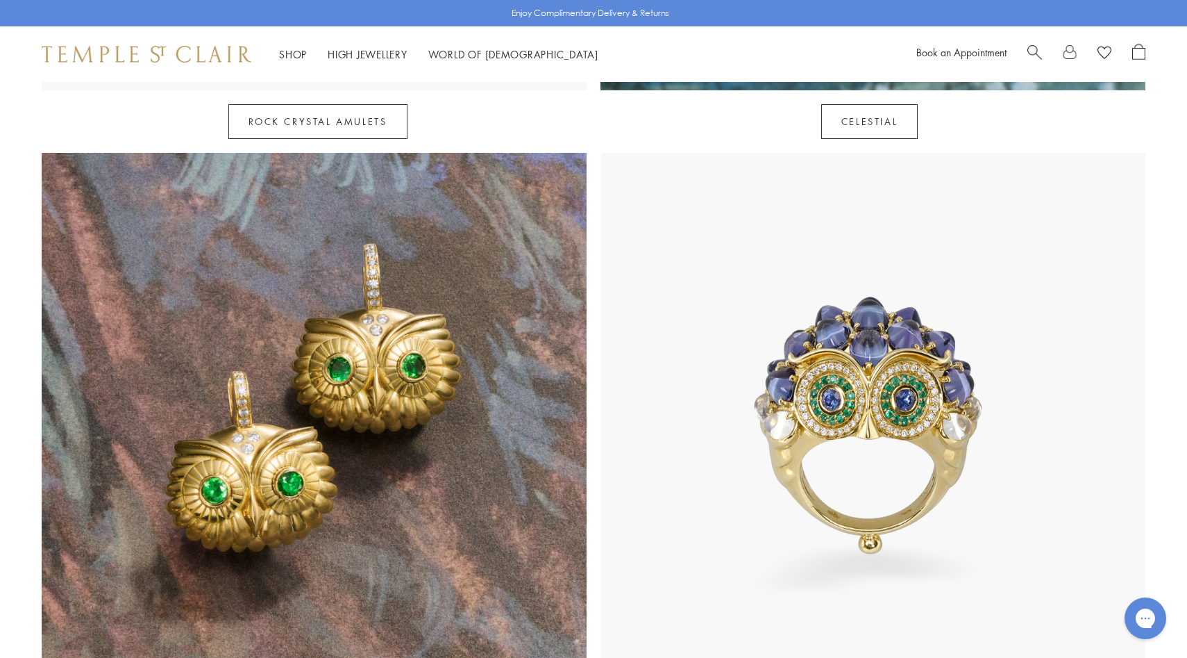  I want to click on a: View Wishlist, so click(1105, 54).